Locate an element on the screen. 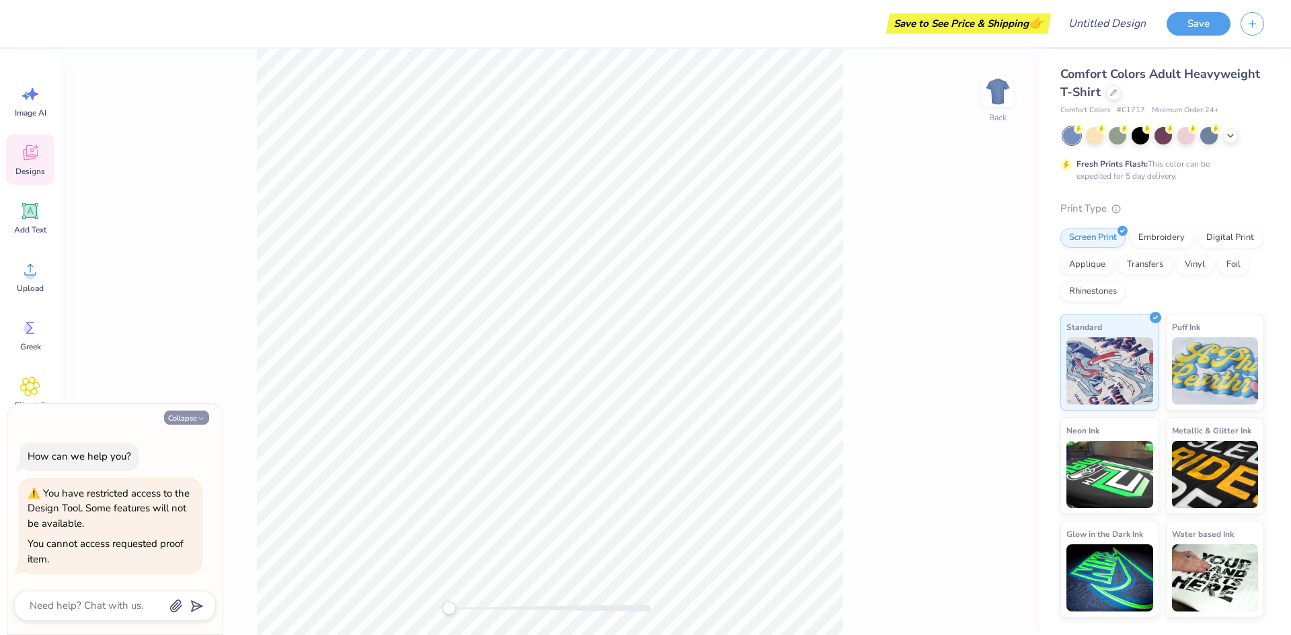 The height and width of the screenshot is (635, 1291). span: Add Text is located at coordinates (30, 230).